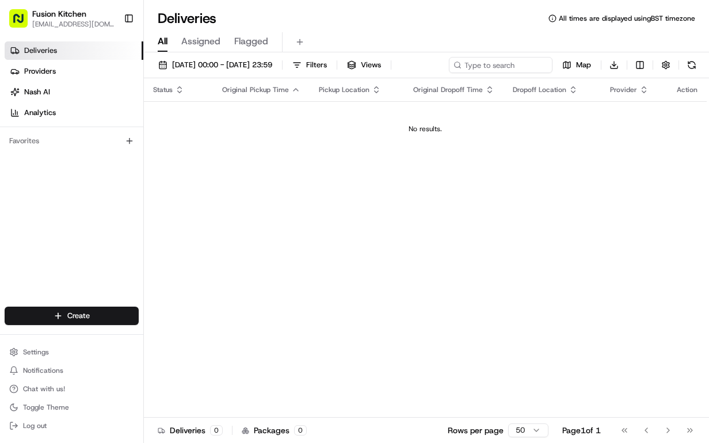 The image size is (709, 443). I want to click on img: Joana Marie Avellanoza, so click(21, 177).